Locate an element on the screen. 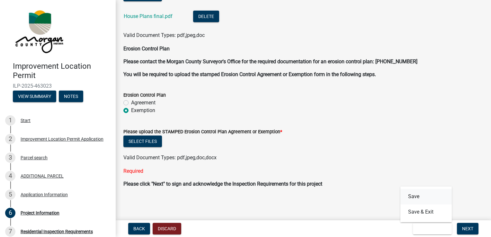 This screenshot has width=491, height=237. span: Valid Document Types: pdf,jpeg,doc is located at coordinates (164, 35).